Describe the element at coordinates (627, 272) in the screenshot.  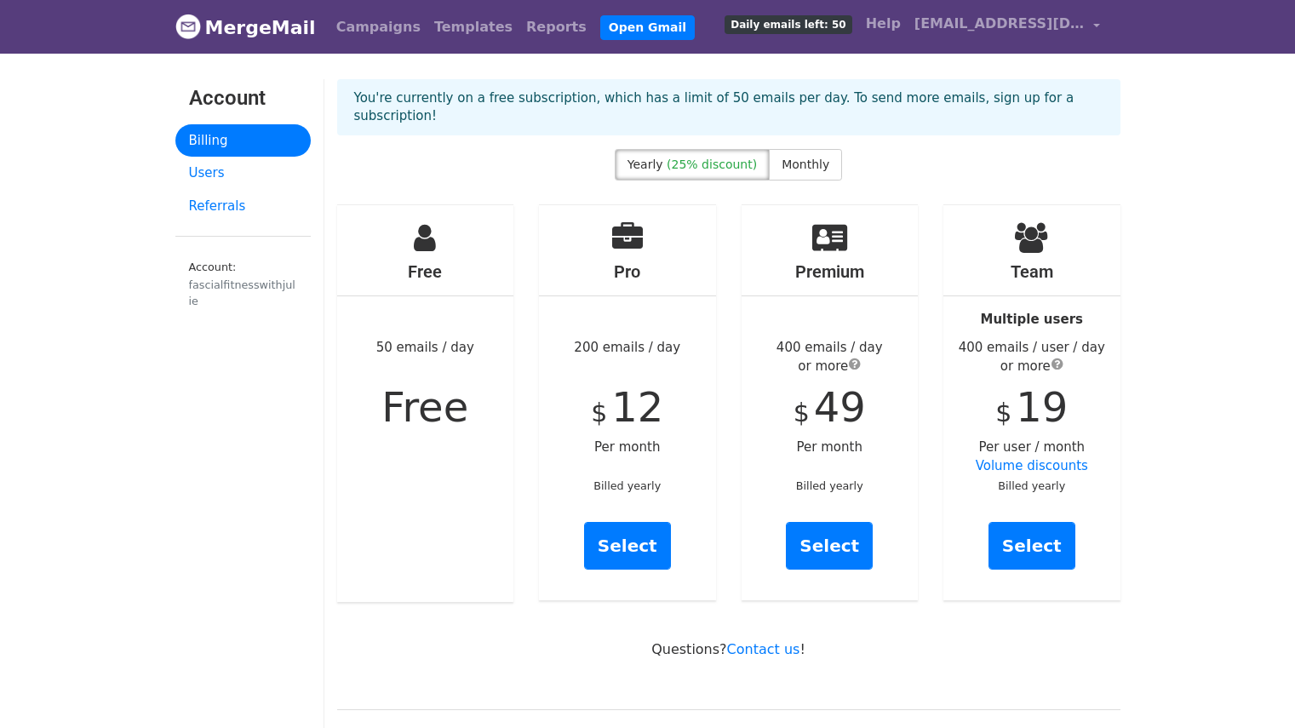
I see `h4: Pro` at that location.